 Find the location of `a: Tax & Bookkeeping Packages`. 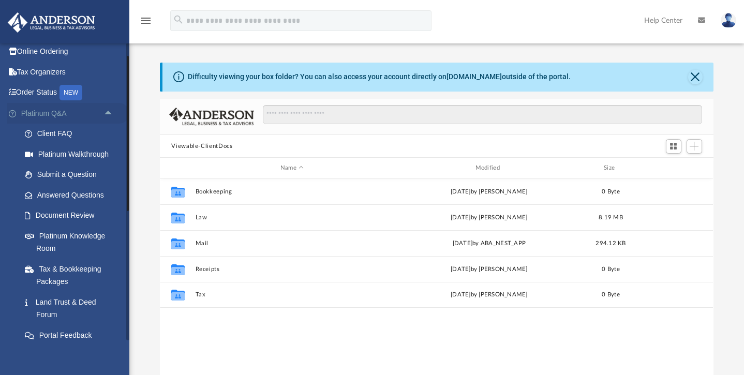

a: Tax & Bookkeeping Packages is located at coordinates (72, 275).